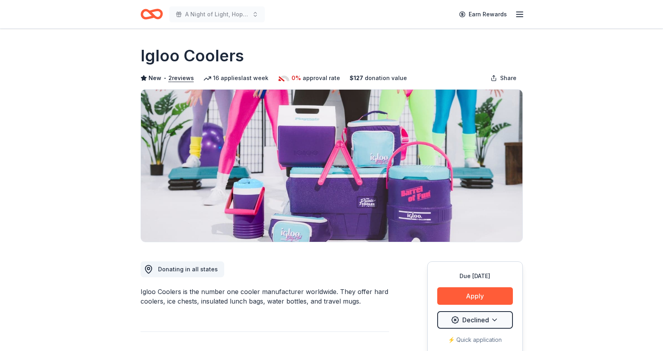 The width and height of the screenshot is (663, 351). I want to click on button: 2reviews, so click(181, 78).